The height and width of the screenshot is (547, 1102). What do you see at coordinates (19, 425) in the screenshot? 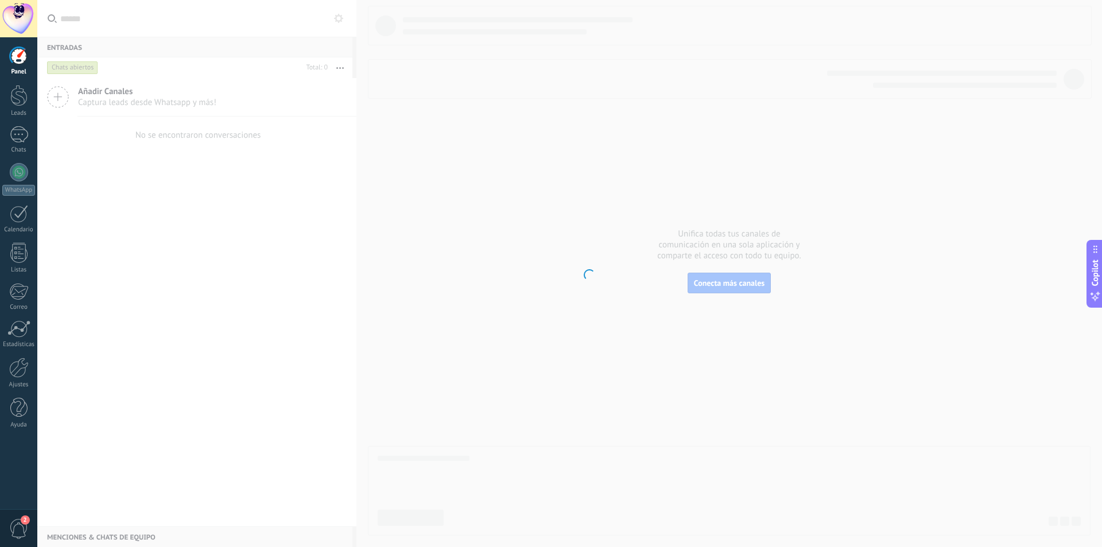
I see `div: Ayuda` at bounding box center [19, 425].